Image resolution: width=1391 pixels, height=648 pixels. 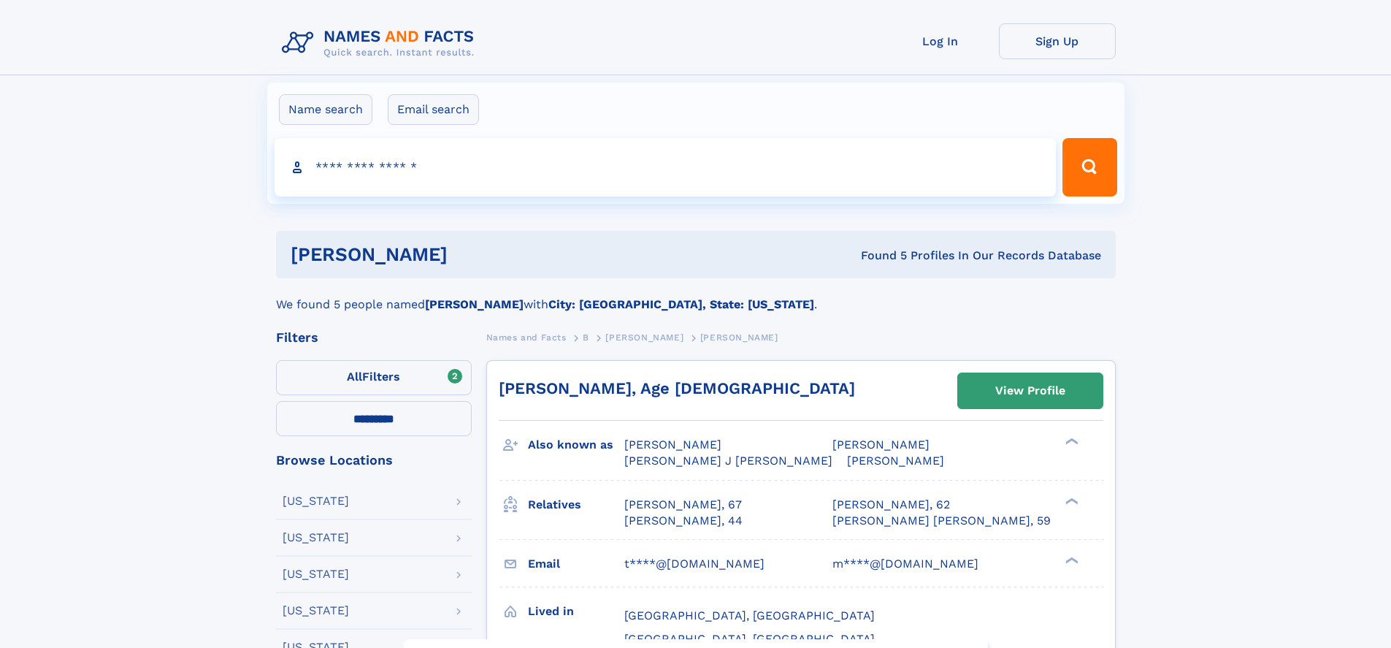 I want to click on label: Filters, so click(x=374, y=378).